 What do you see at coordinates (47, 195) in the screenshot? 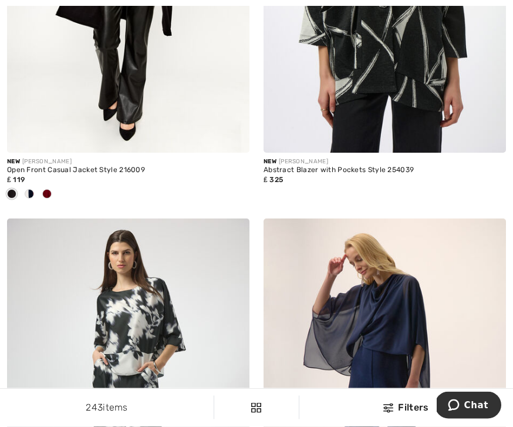
I see `div: Cabernet` at bounding box center [47, 195].